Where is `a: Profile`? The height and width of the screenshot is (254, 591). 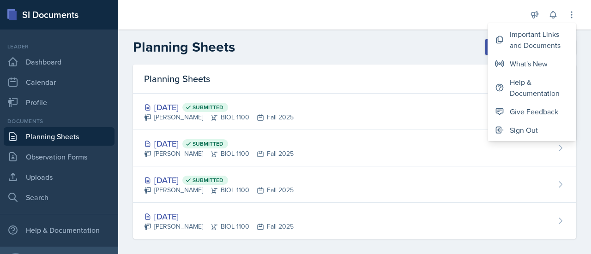
a: Profile is located at coordinates (59, 102).